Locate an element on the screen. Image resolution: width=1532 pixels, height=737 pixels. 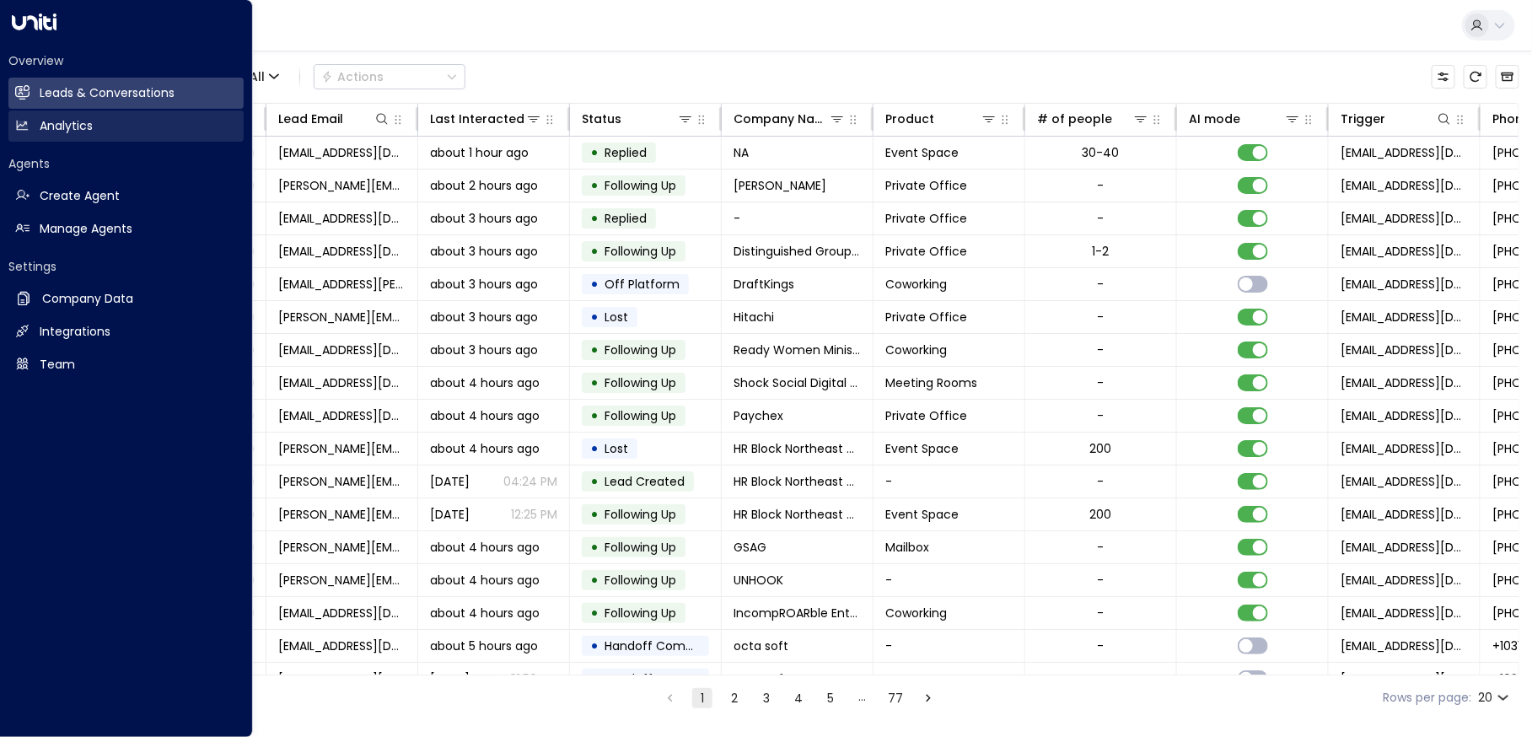
p: 12:25 PM is located at coordinates (534, 514).